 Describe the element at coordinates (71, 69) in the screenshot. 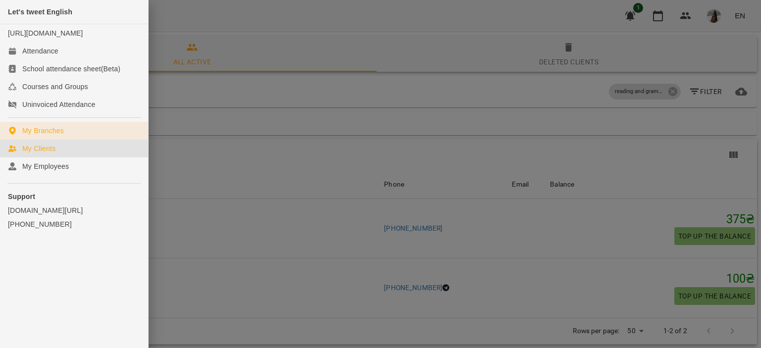

I see `div: School attendance sheet(Beta)` at that location.